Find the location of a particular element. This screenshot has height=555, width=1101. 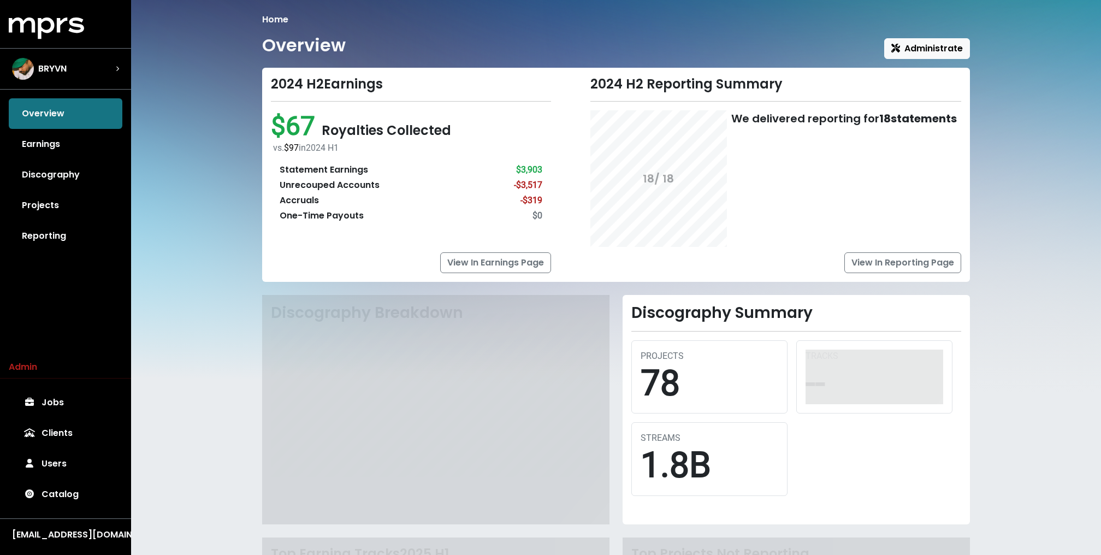

div: PROJECTS is located at coordinates (709, 356).